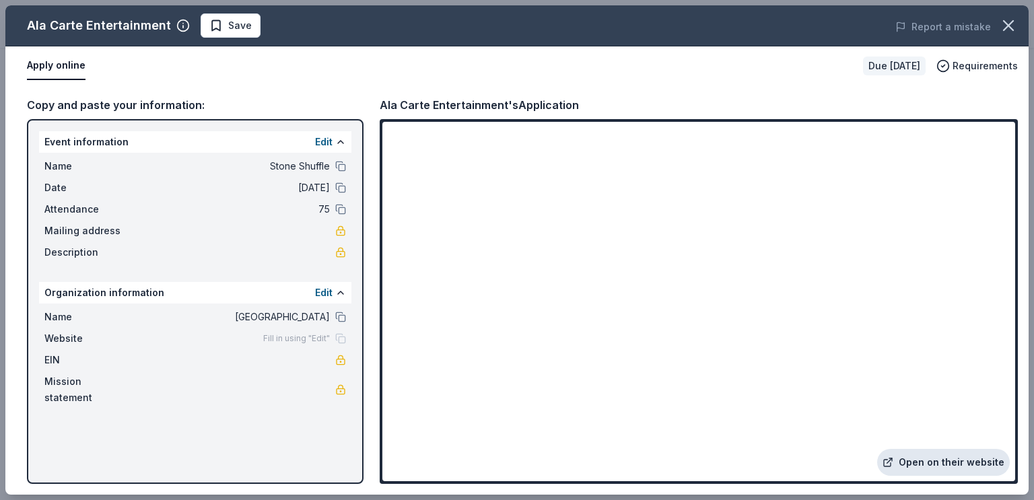  Describe the element at coordinates (99, 26) in the screenshot. I see `div: Ala Carte Entertainment` at that location.